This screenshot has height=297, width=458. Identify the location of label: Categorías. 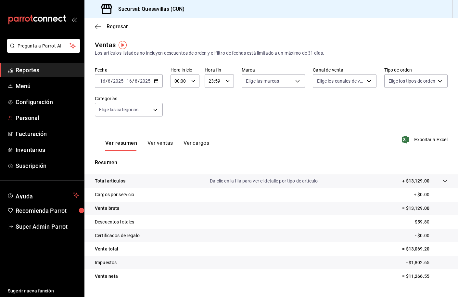
(129, 98).